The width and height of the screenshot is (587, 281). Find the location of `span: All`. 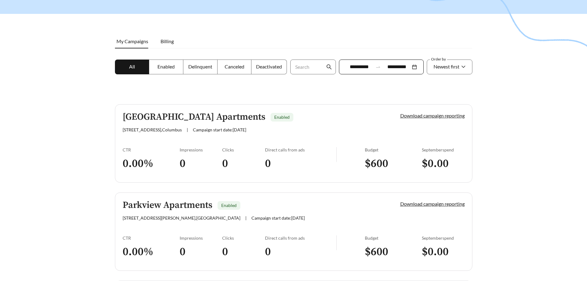

span: All is located at coordinates (132, 66).